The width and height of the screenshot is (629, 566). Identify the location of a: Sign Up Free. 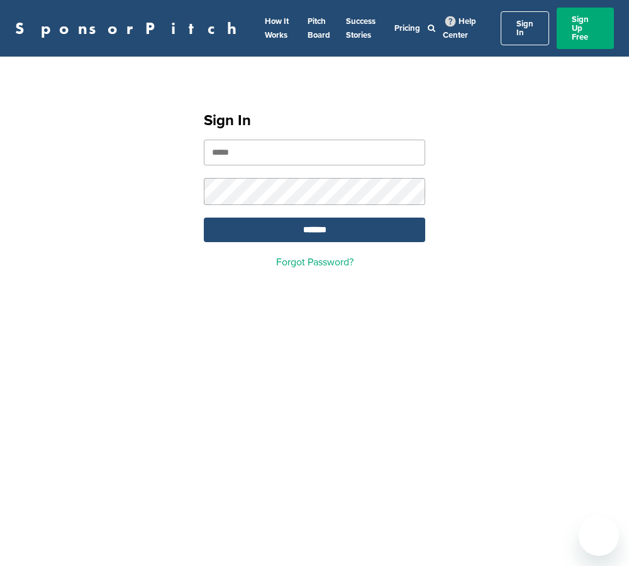
(585, 28).